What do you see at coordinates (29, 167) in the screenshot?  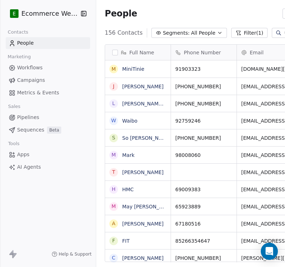 I see `span: AI Agents` at bounding box center [29, 167].